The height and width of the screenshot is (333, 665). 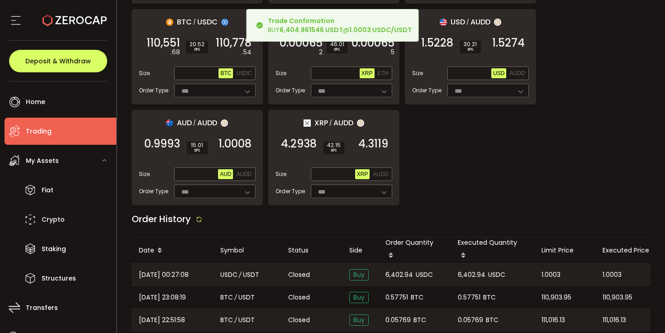 I want to click on b: 1.0003 USDC/USDT, so click(x=380, y=30).